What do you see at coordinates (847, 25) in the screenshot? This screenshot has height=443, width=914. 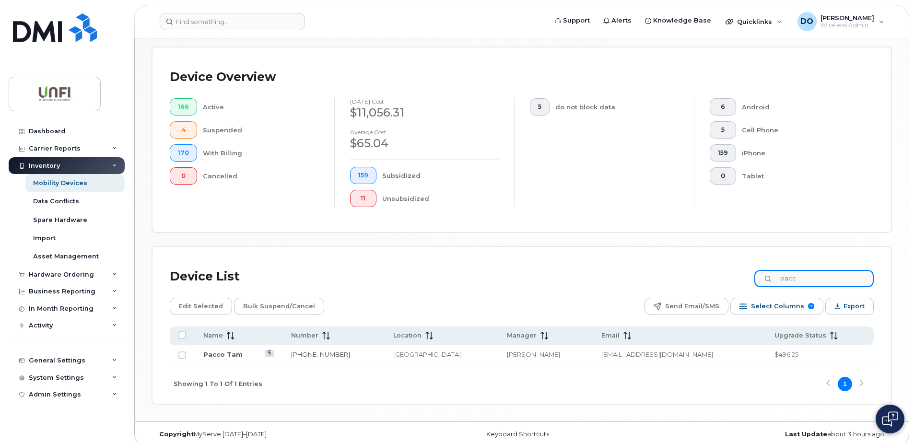 I see `span: Wireless Admin` at bounding box center [847, 25].